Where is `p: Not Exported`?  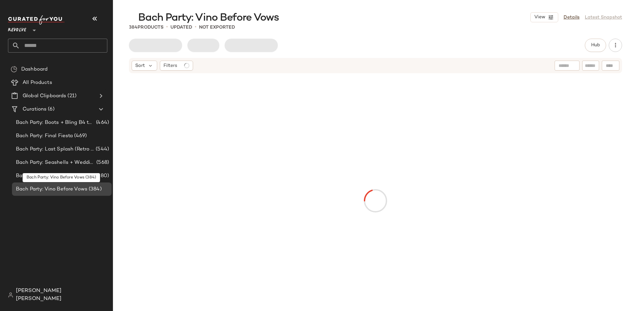
p: Not Exported is located at coordinates (217, 27).